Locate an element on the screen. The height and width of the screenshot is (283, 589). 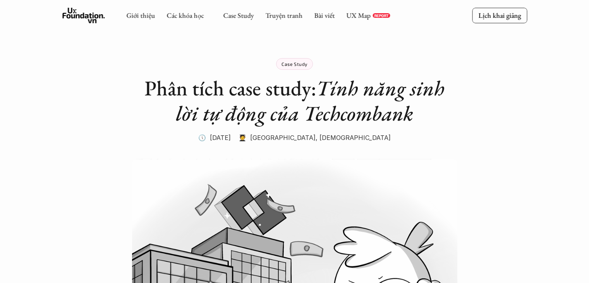
a: Truyện tranh is located at coordinates (284, 15).